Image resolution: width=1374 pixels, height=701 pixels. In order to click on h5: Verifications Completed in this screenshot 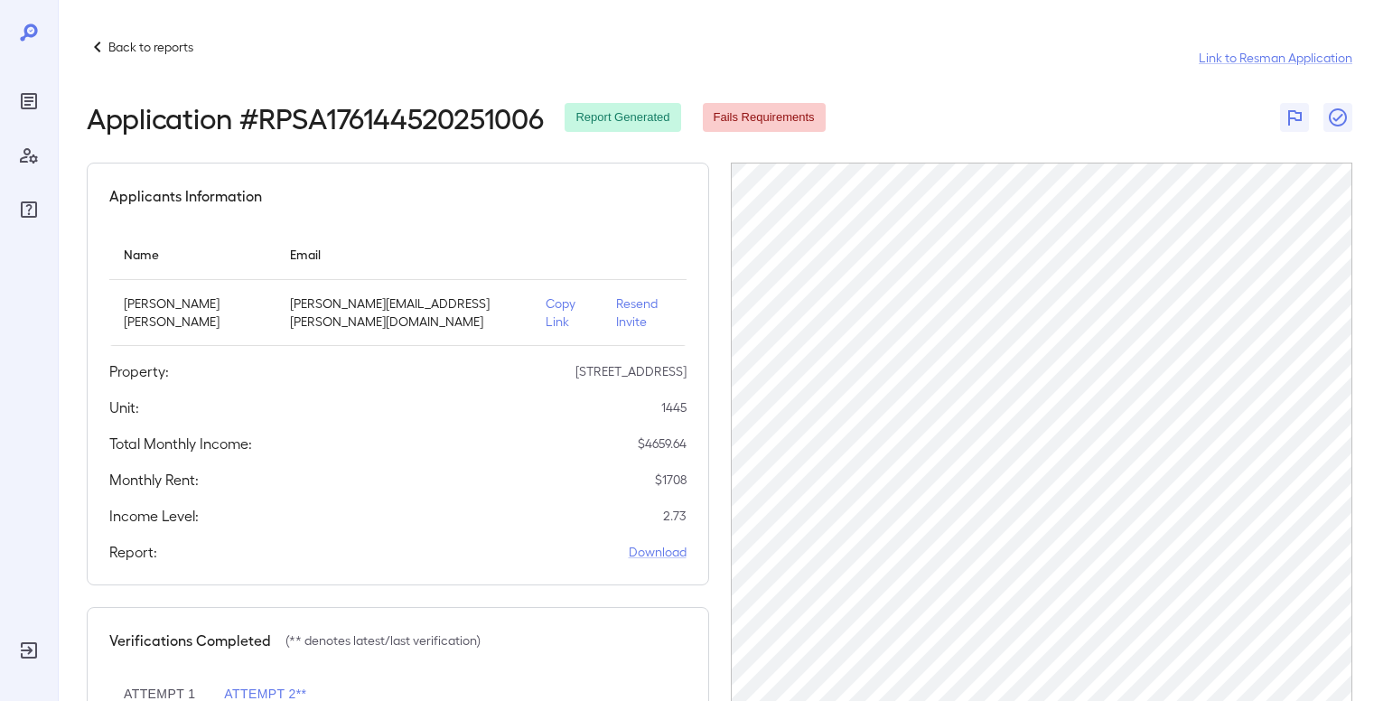, I will do `click(190, 640)`.